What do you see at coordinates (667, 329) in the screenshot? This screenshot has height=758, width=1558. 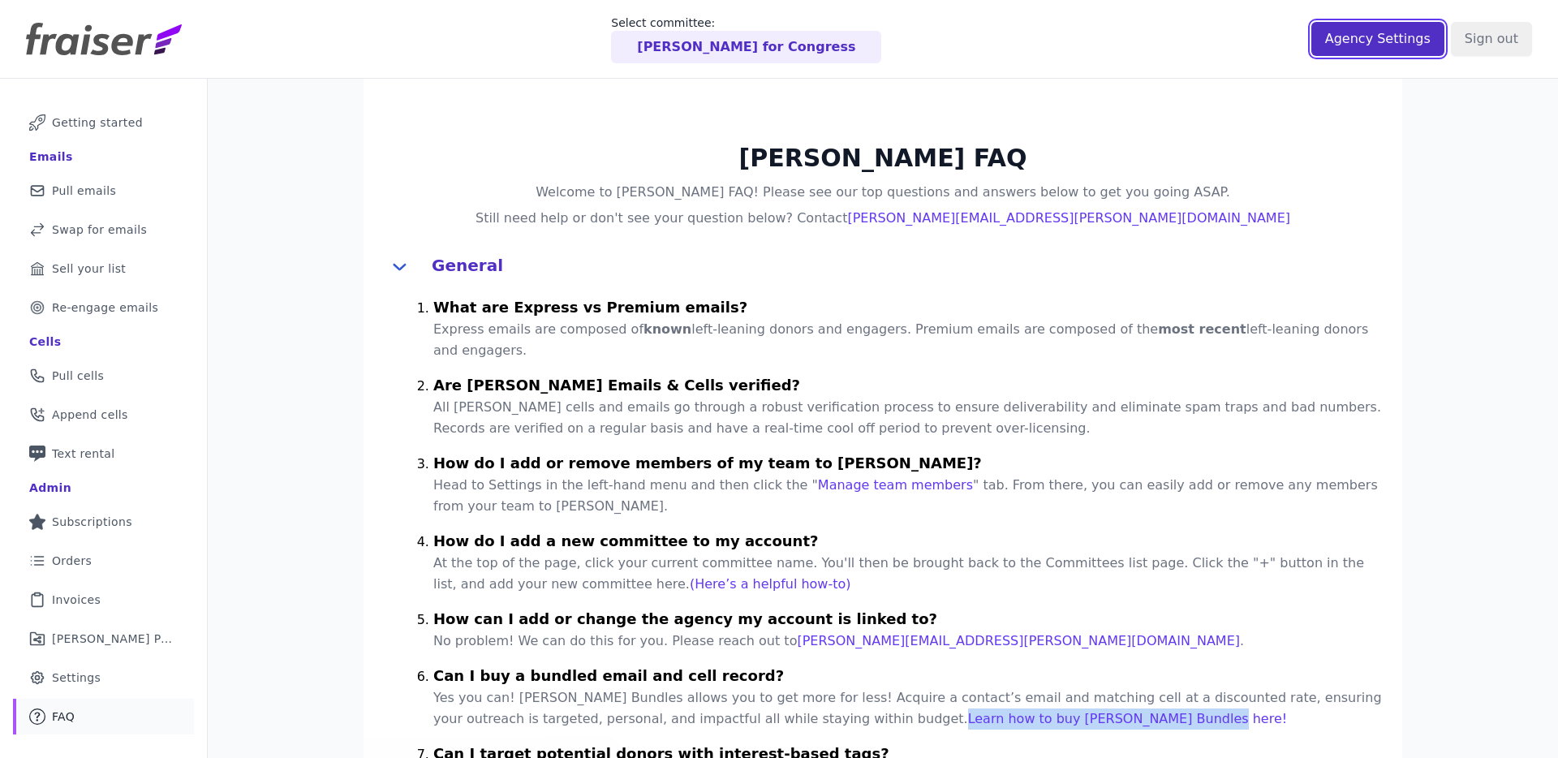 I see `strong: known` at bounding box center [667, 329].